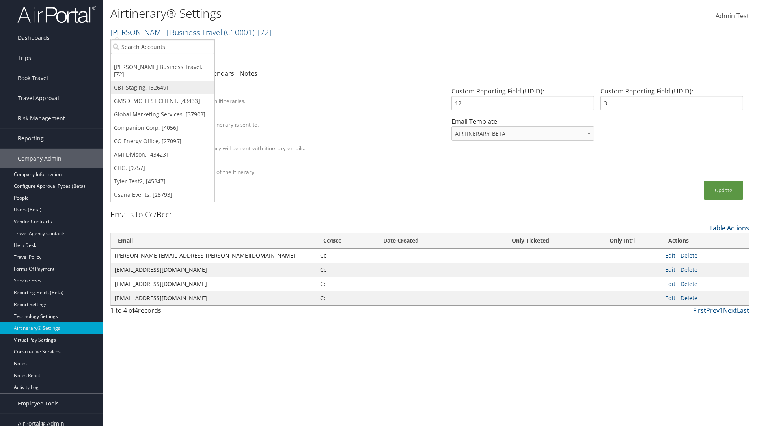 This screenshot has height=426, width=757. What do you see at coordinates (136, 310) in the screenshot?
I see `span: 4` at bounding box center [136, 310].